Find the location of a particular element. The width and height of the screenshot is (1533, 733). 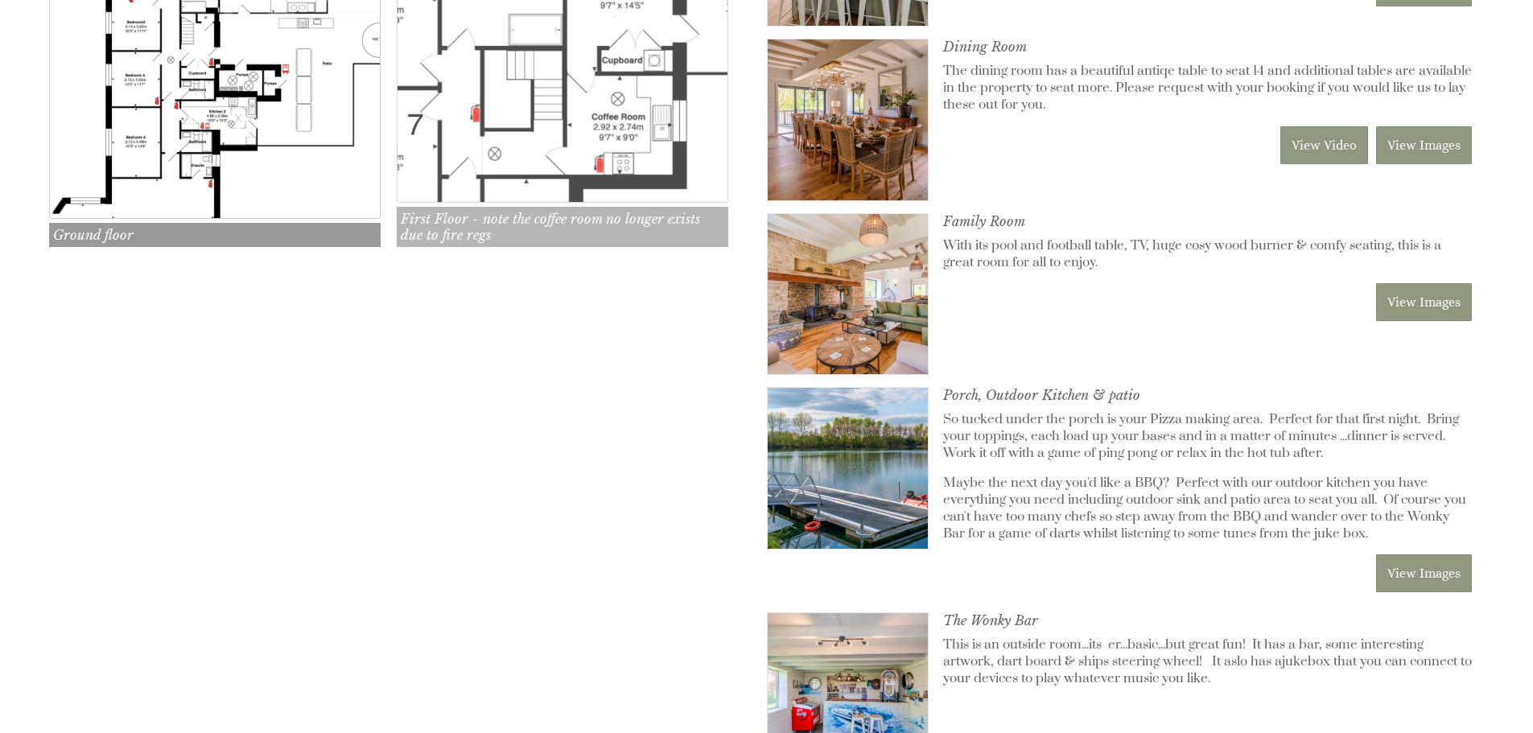

h3: Dining Room is located at coordinates (1207, 47).